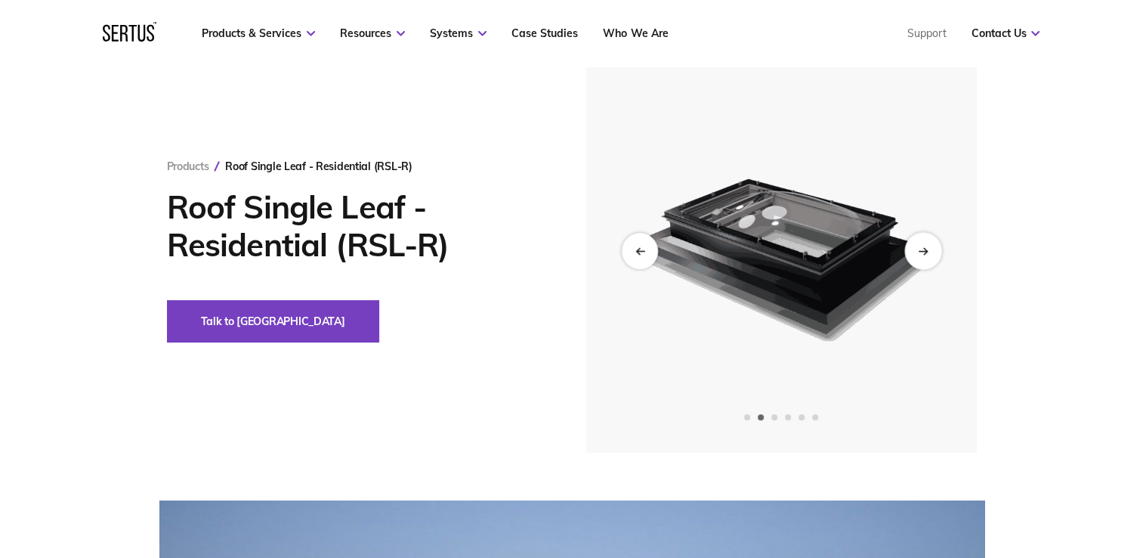  I want to click on a: Support, so click(927, 33).